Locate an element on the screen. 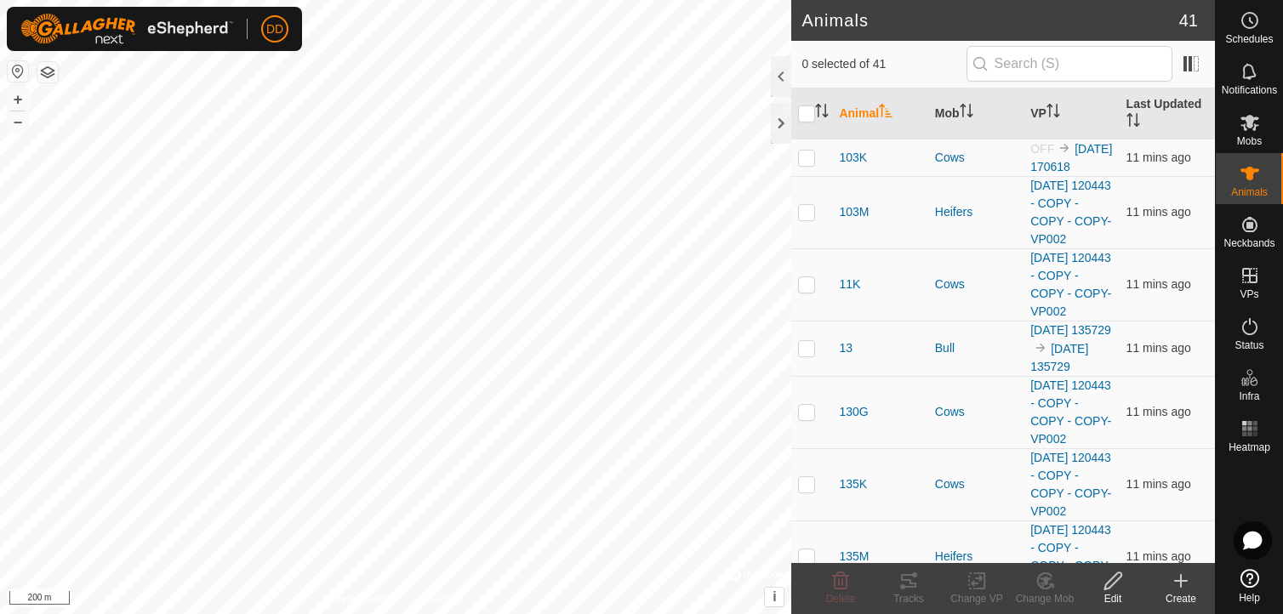 This screenshot has height=614, width=1283. span: Notifications is located at coordinates (1249, 90).